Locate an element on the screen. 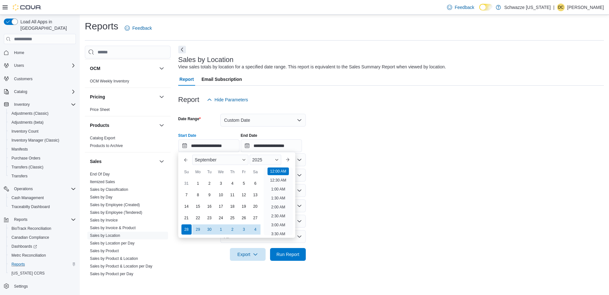 The width and height of the screenshot is (609, 295). span: Sales by Product & Location per Day is located at coordinates (121, 266).